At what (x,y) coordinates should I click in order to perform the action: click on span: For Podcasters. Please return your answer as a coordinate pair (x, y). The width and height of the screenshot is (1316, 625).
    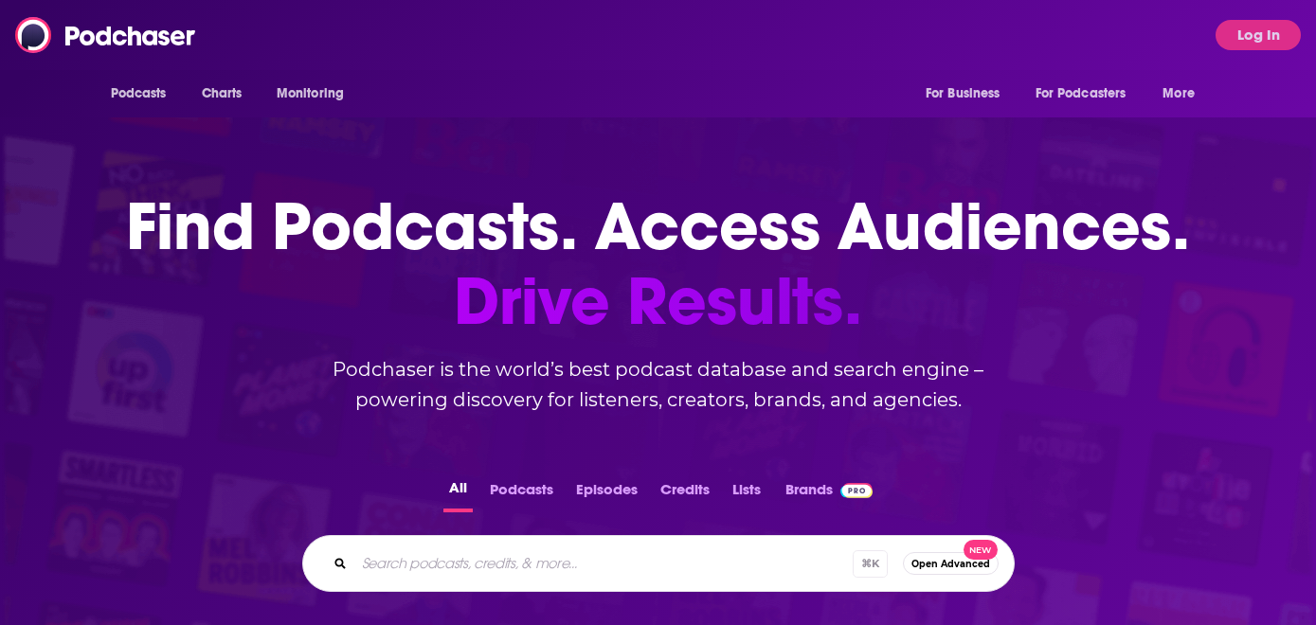
    Looking at the image, I should click on (1081, 94).